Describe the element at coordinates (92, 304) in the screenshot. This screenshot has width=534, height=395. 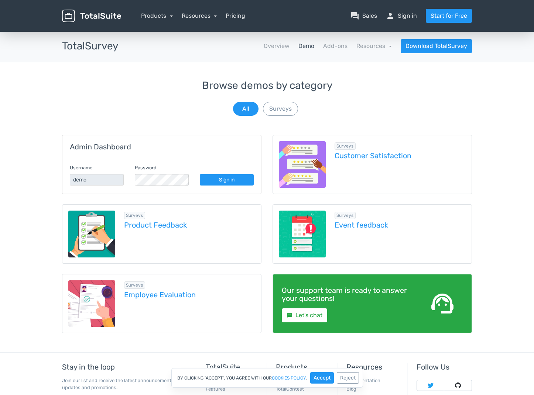
I see `img: employee-evaluation.png.webp` at that location.